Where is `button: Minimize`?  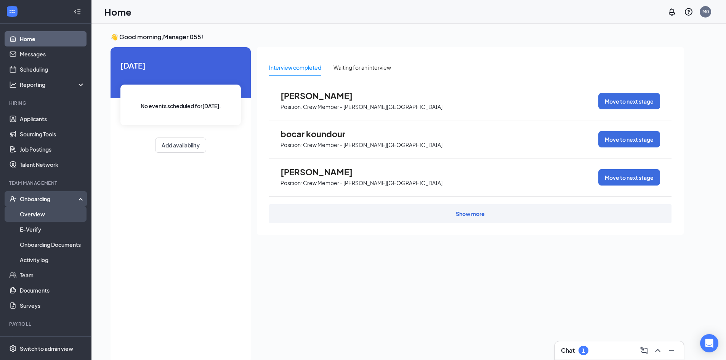
button: Minimize is located at coordinates (672, 351).